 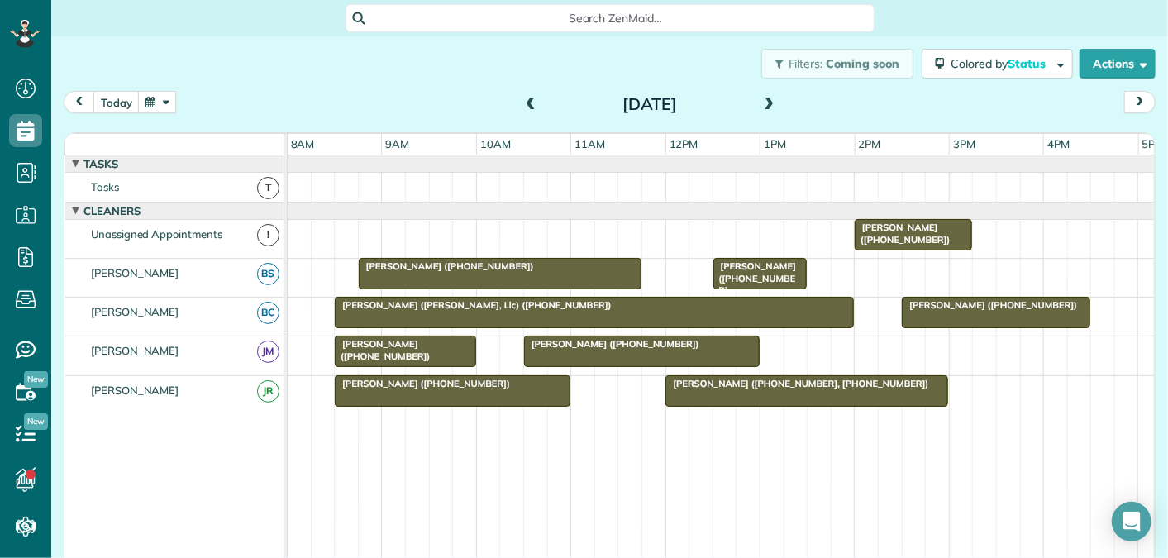 What do you see at coordinates (1058, 144) in the screenshot?
I see `span: 4pm` at bounding box center [1058, 144].